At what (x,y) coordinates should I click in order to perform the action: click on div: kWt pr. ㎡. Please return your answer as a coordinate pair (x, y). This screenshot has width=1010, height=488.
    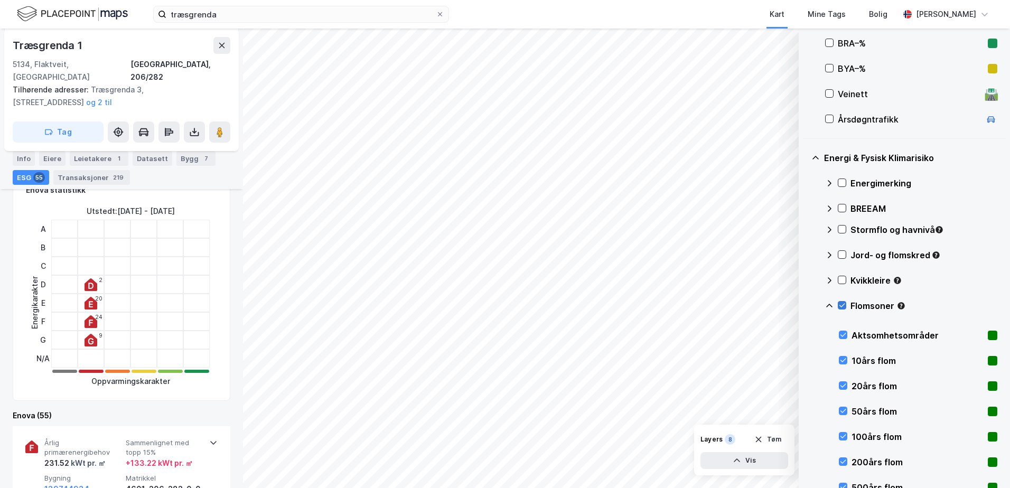
    Looking at the image, I should click on (87, 463).